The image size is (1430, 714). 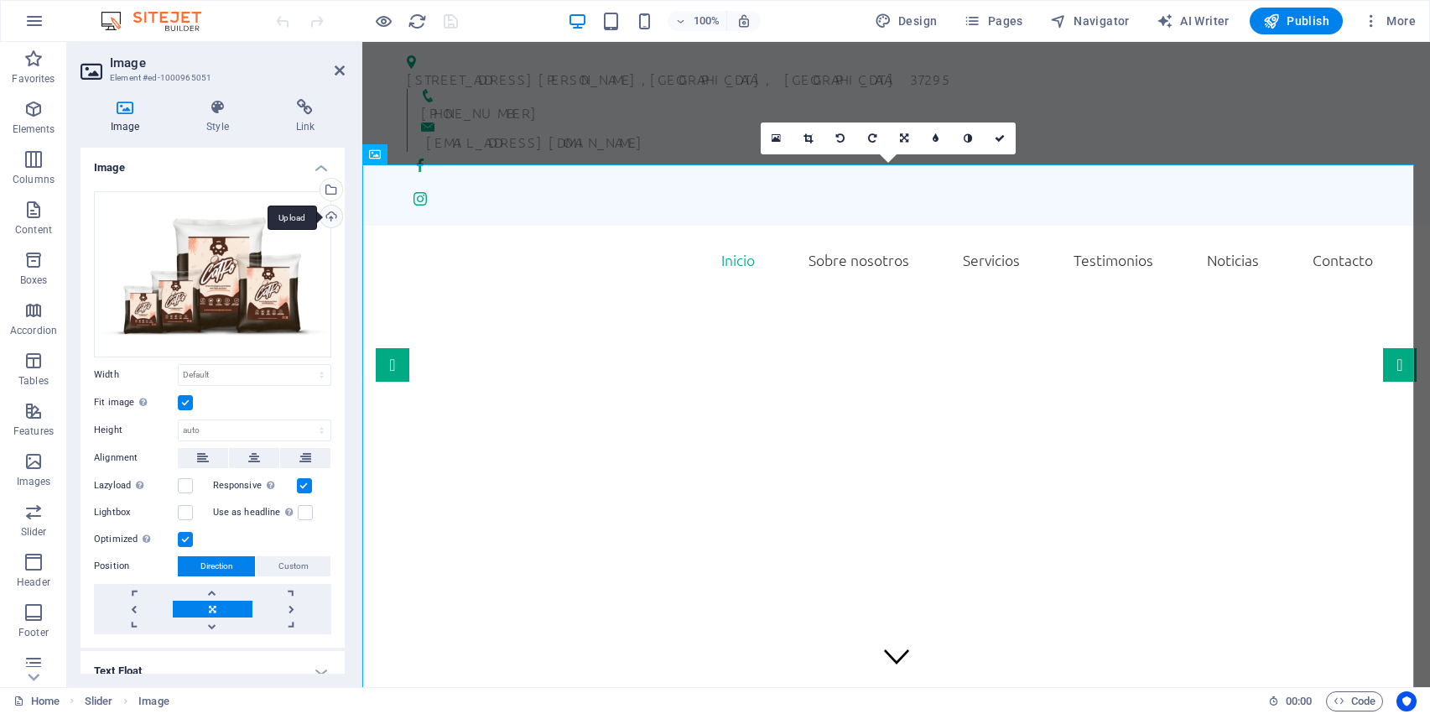 What do you see at coordinates (293, 566) in the screenshot?
I see `button: Custom` at bounding box center [293, 566].